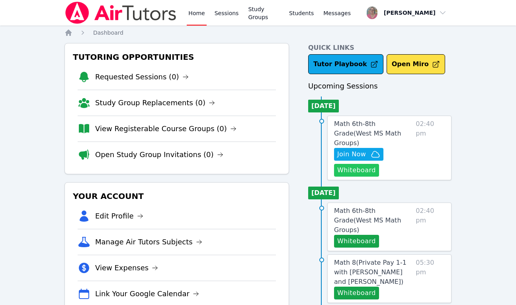  Describe the element at coordinates (127, 268) in the screenshot. I see `a: View Expenses` at that location.